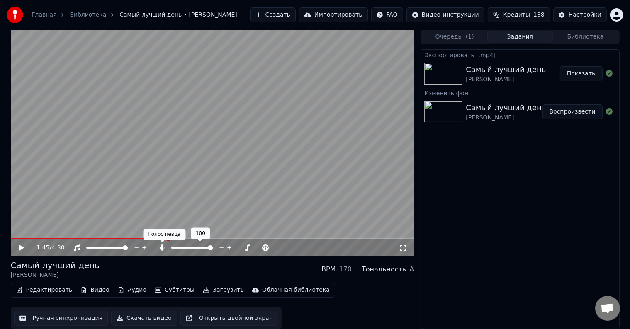 This screenshot has width=630, height=329. What do you see at coordinates (296, 290) in the screenshot?
I see `div: Облачная библиотека` at bounding box center [296, 290].